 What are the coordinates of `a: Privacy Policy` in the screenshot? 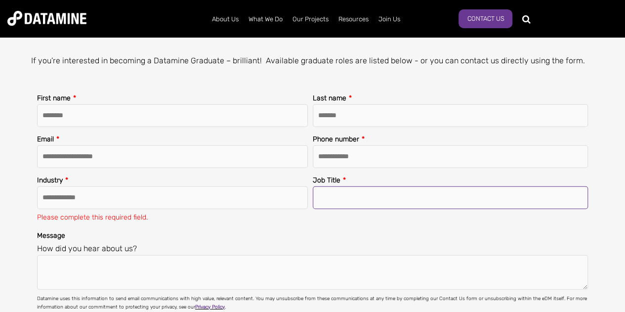 It's located at (210, 307).